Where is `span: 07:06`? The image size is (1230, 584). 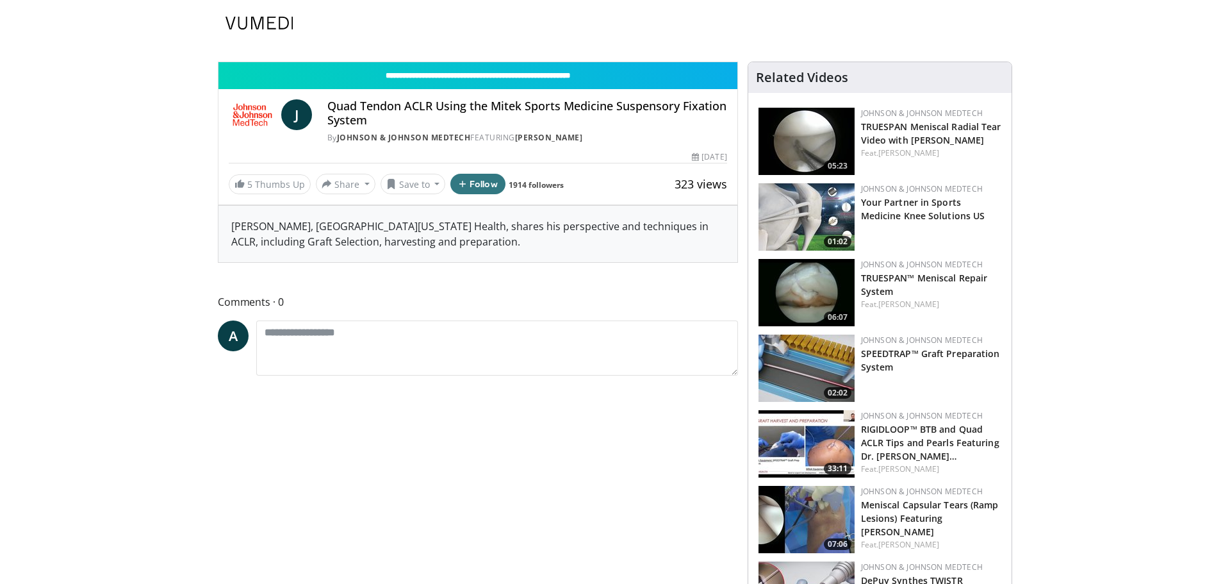 span: 07:06 is located at coordinates (838, 544).